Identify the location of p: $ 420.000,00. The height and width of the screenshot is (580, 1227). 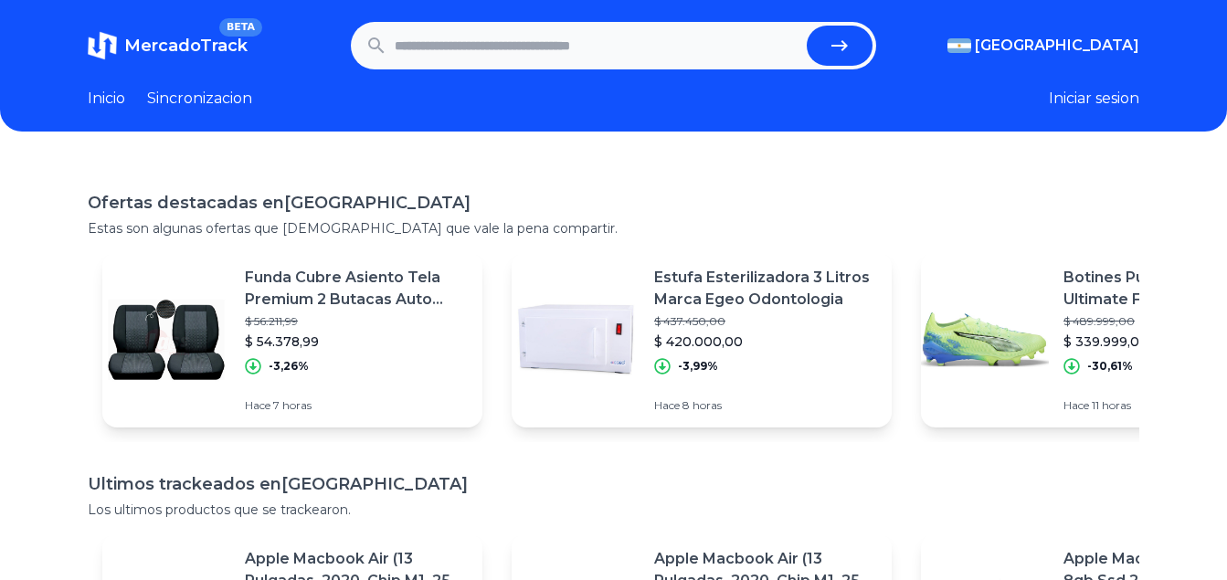
(766, 342).